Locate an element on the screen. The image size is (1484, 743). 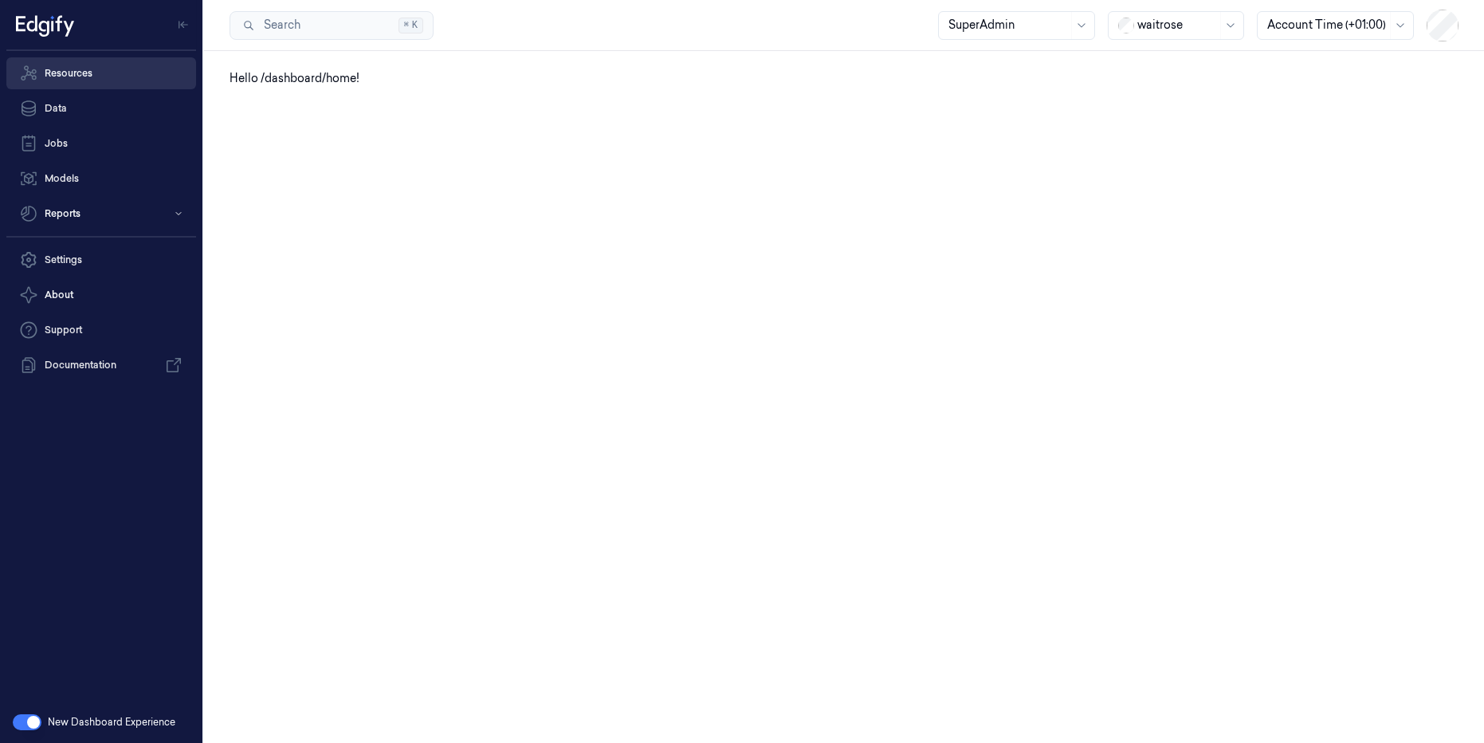
button: Search⌘K is located at coordinates (331, 25).